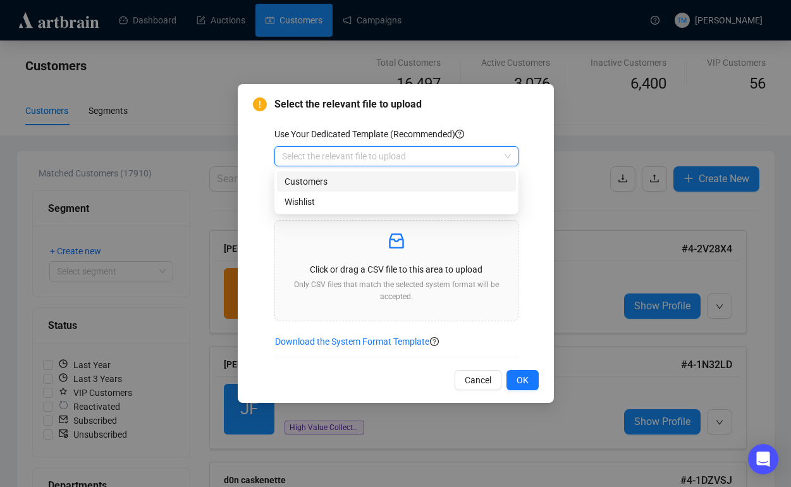 This screenshot has height=487, width=791. Describe the element at coordinates (260, 104) in the screenshot. I see `span: exclamation-circle` at that location.